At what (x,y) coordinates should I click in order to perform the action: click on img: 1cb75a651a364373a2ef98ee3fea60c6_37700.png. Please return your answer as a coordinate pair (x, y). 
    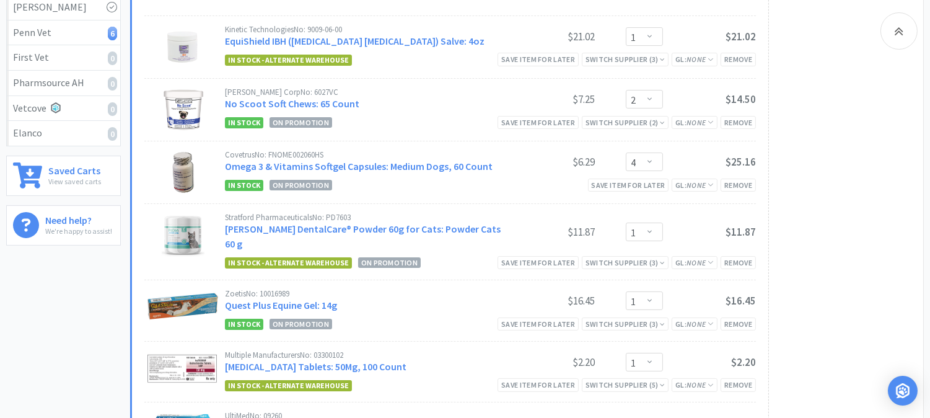
    Looking at the image, I should click on (183, 110).